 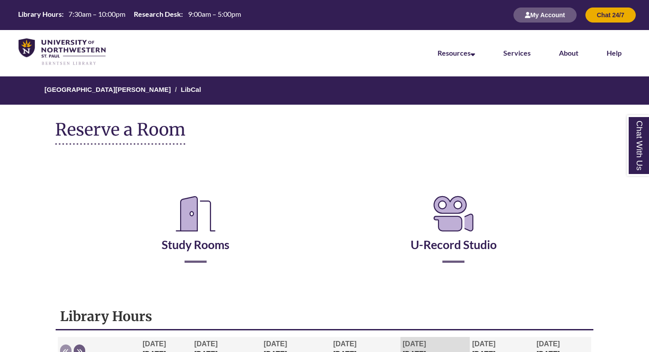 I want to click on h1: Reserve a Room, so click(x=120, y=133).